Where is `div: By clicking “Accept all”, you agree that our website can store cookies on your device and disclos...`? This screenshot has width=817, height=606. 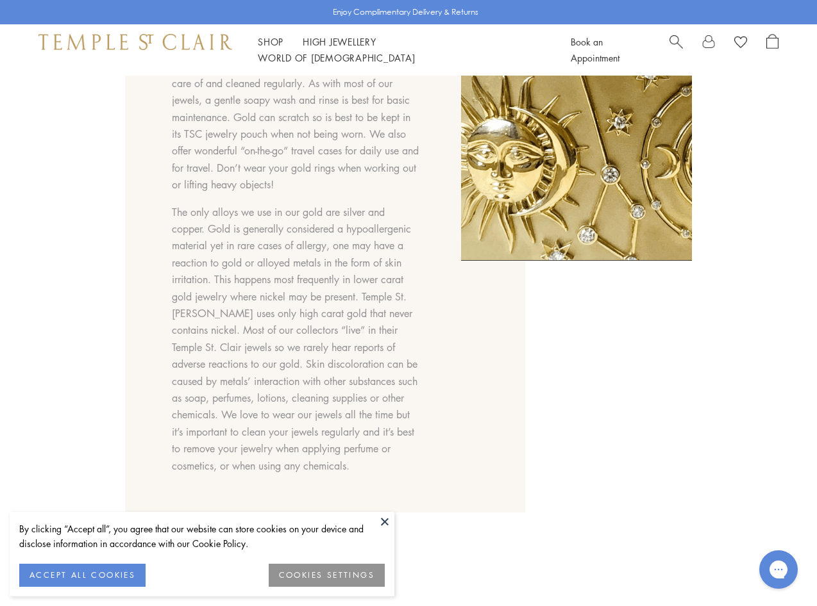
div: By clicking “Accept all”, you agree that our website can store cookies on your device and disclos... is located at coordinates (202, 537).